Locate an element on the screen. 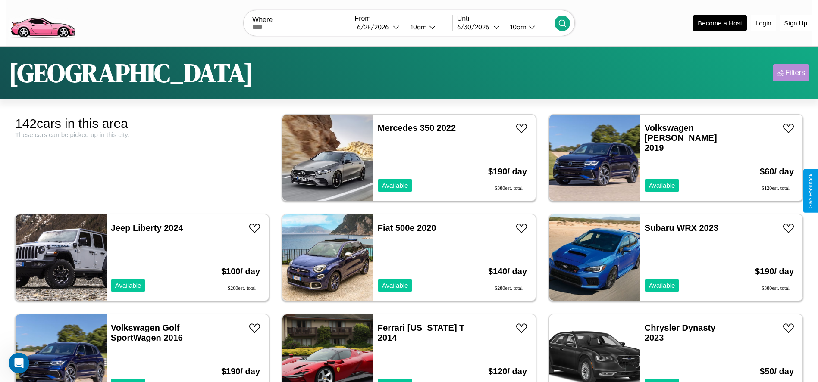 Image resolution: width=818 pixels, height=382 pixels. button: 6/28/2026 is located at coordinates (378, 27).